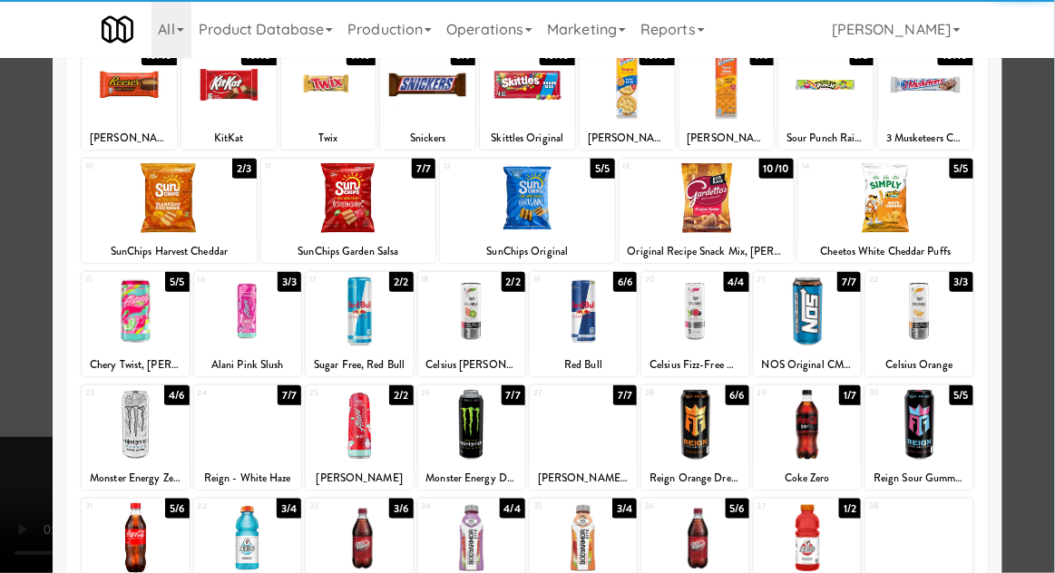 The image size is (1055, 573). Describe the element at coordinates (472, 478) in the screenshot. I see `div: Monster Energy Drink` at that location.